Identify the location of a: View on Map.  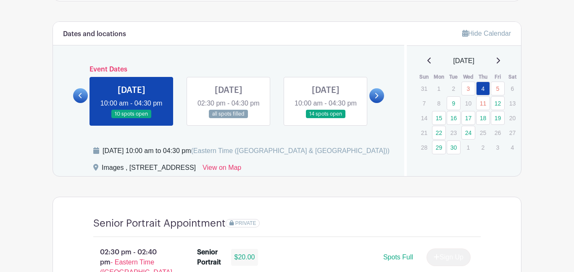
(222, 169).